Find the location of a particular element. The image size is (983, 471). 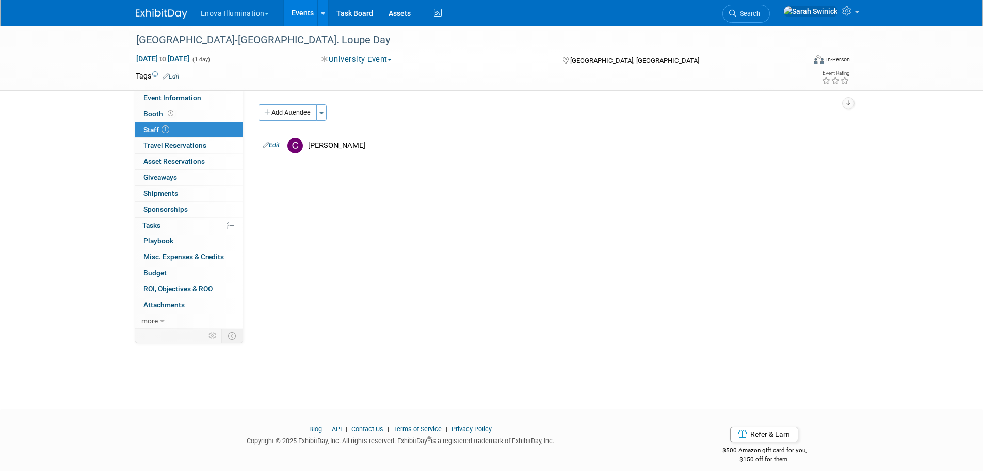

span: Attachments is located at coordinates (164, 305).